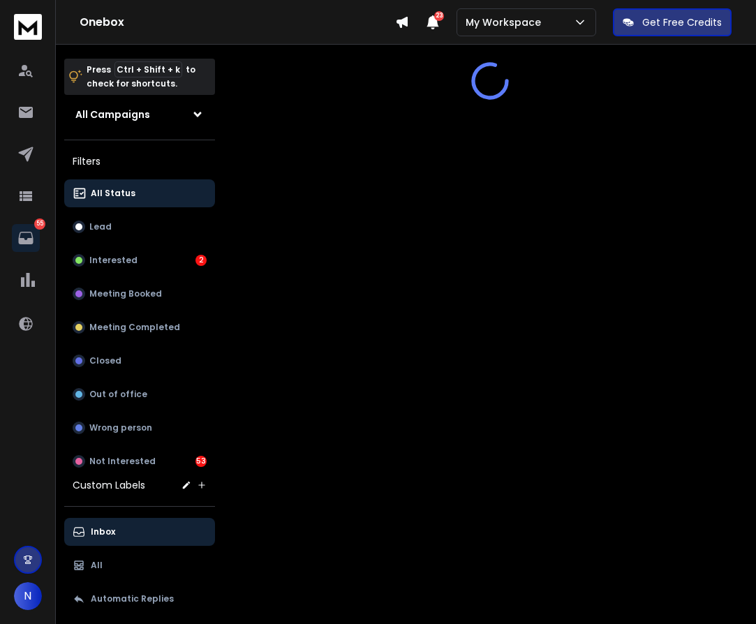  Describe the element at coordinates (40, 224) in the screenshot. I see `p: 55` at that location.